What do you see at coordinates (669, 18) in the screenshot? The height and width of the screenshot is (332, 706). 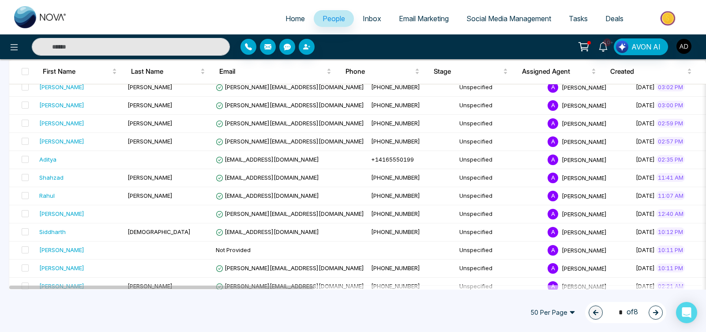 I see `img: Market-place.gif` at bounding box center [669, 18].